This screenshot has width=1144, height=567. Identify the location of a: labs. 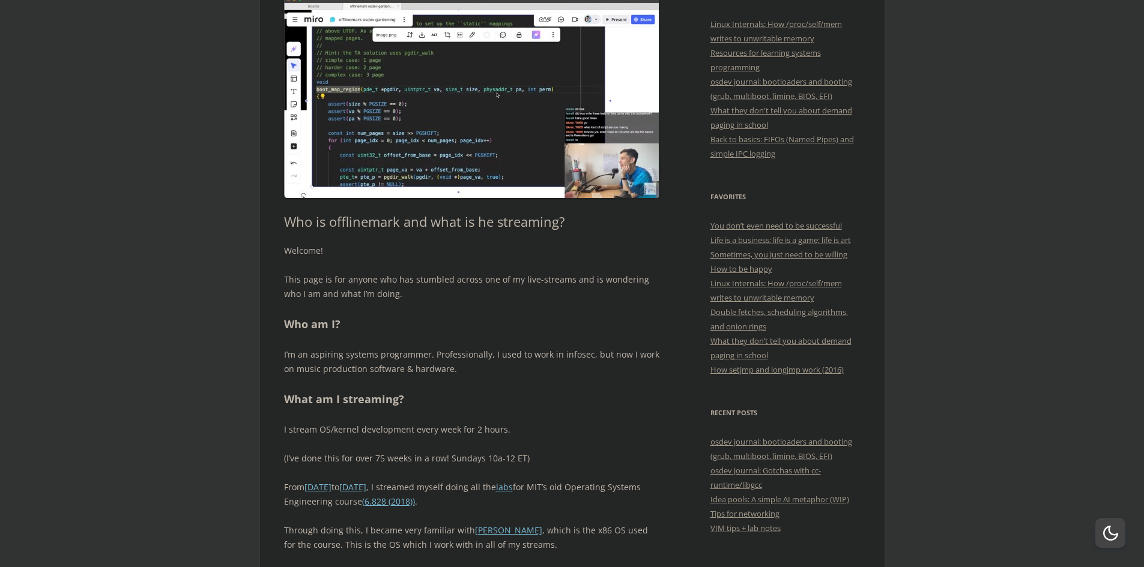
(504, 487).